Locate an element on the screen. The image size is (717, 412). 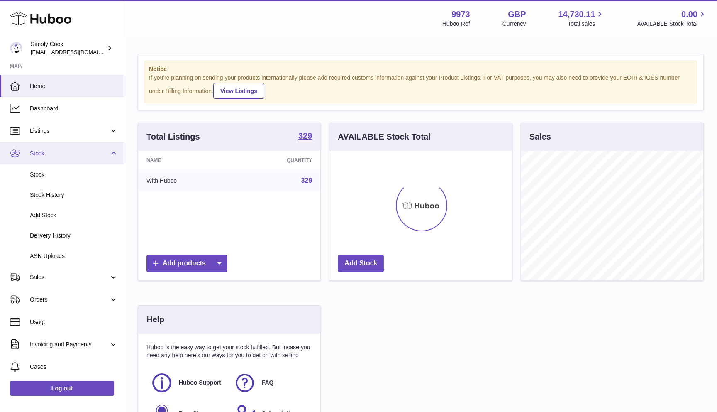
a: Log out is located at coordinates (62, 388).